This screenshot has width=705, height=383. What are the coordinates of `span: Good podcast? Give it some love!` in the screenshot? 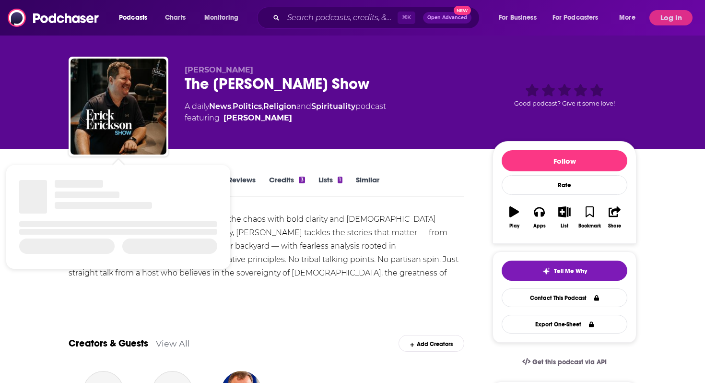 It's located at (565, 103).